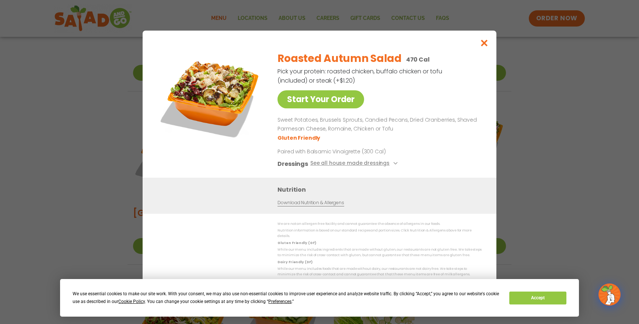 This screenshot has height=324, width=639. Describe the element at coordinates (320, 298) in the screenshot. I see `div: Cookie Consent Prompt` at that location.